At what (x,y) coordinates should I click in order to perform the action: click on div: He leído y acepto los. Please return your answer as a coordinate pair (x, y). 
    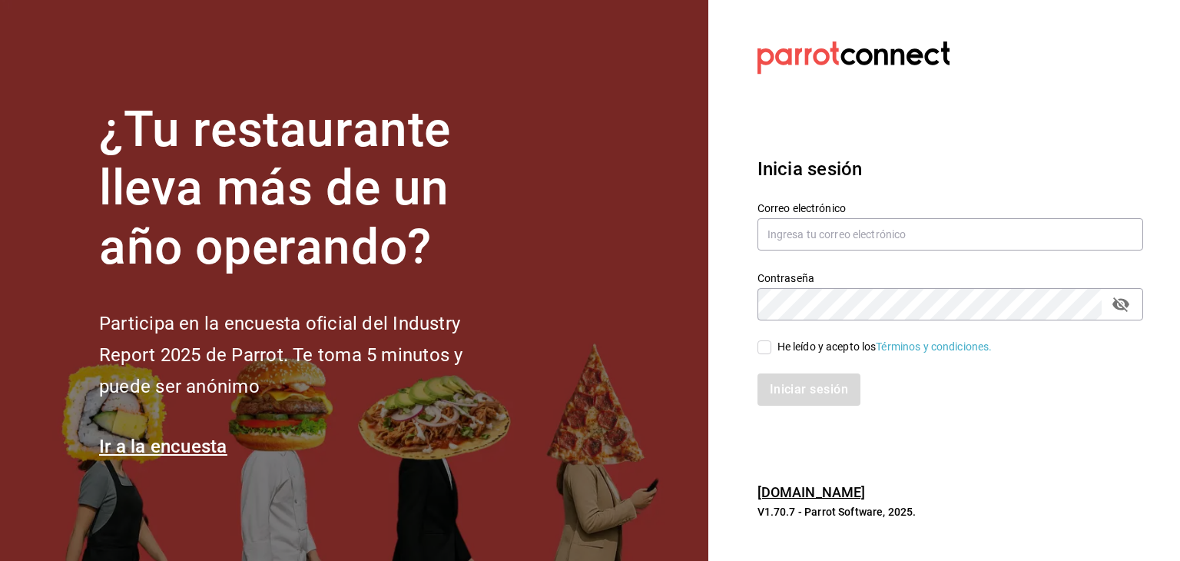
    Looking at the image, I should click on (885, 346).